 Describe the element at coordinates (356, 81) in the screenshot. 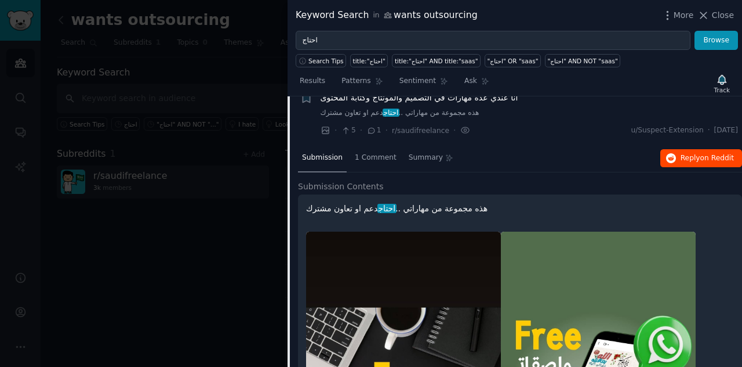

I see `span: Patterns` at that location.